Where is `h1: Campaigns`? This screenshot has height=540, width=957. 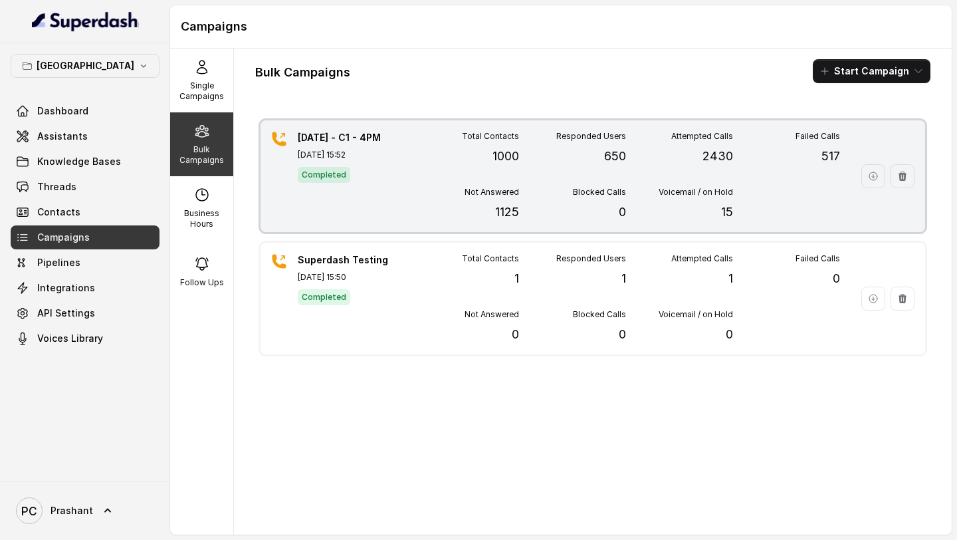 h1: Campaigns is located at coordinates (561, 27).